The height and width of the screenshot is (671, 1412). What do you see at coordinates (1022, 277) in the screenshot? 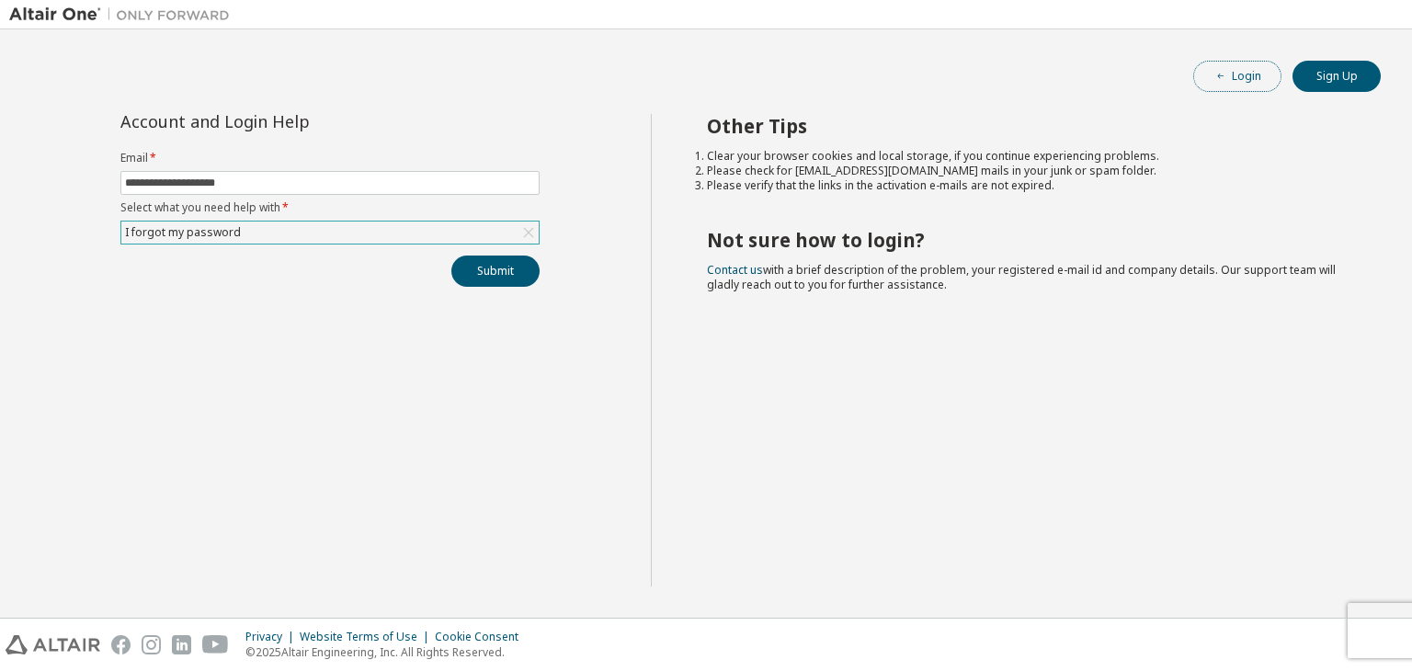
I see `span: with a brief description of the problem, your registered e-mail id and company details. Our suppo...` at bounding box center [1022, 277].